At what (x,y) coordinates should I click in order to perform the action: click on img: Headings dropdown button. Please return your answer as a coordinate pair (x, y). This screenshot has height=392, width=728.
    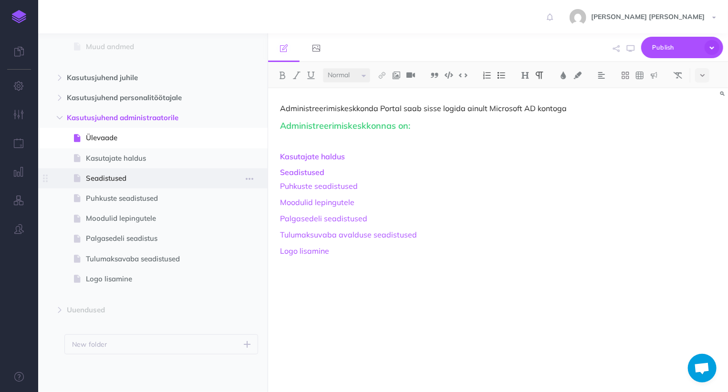
    Looking at the image, I should click on (525, 75).